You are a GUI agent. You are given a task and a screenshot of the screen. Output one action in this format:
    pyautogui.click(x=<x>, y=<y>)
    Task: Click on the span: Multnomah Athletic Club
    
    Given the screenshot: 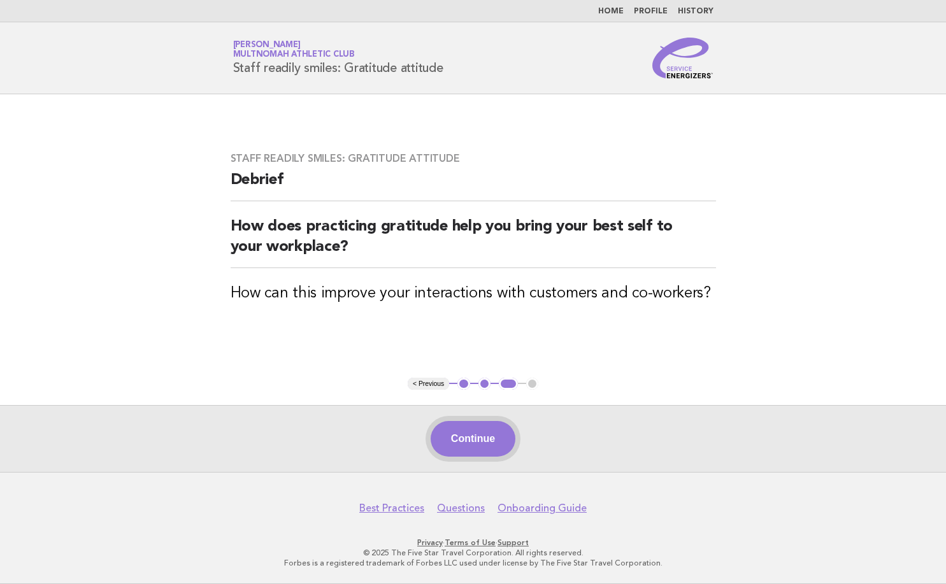 What is the action you would take?
    pyautogui.click(x=294, y=55)
    